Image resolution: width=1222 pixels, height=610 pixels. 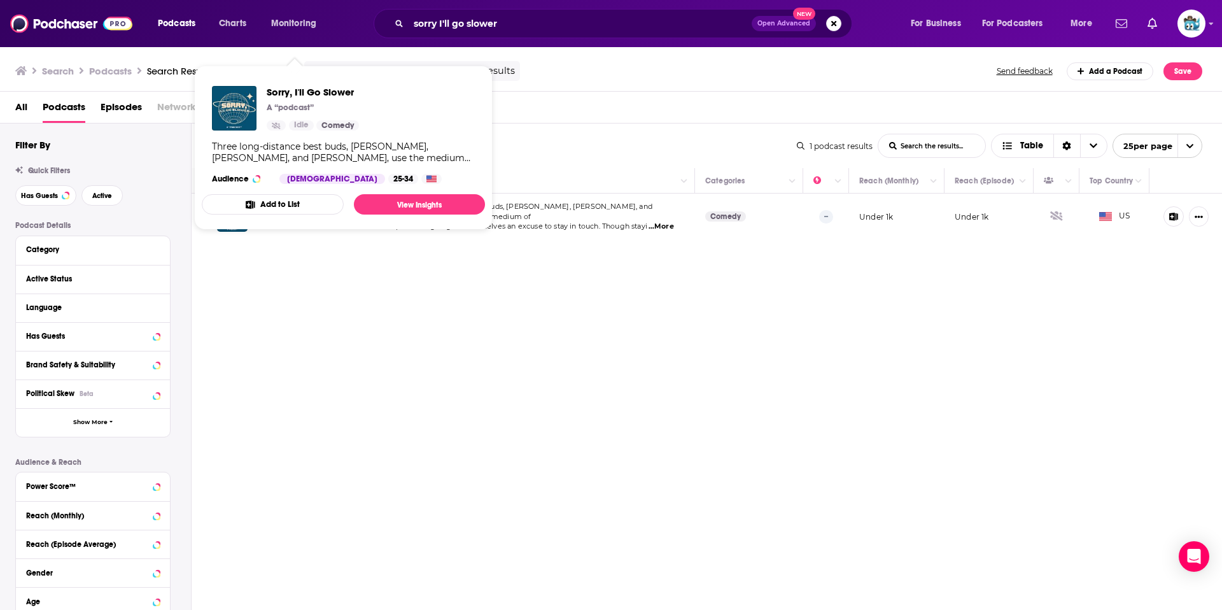 I want to click on button: Show More Button, so click(x=1199, y=216).